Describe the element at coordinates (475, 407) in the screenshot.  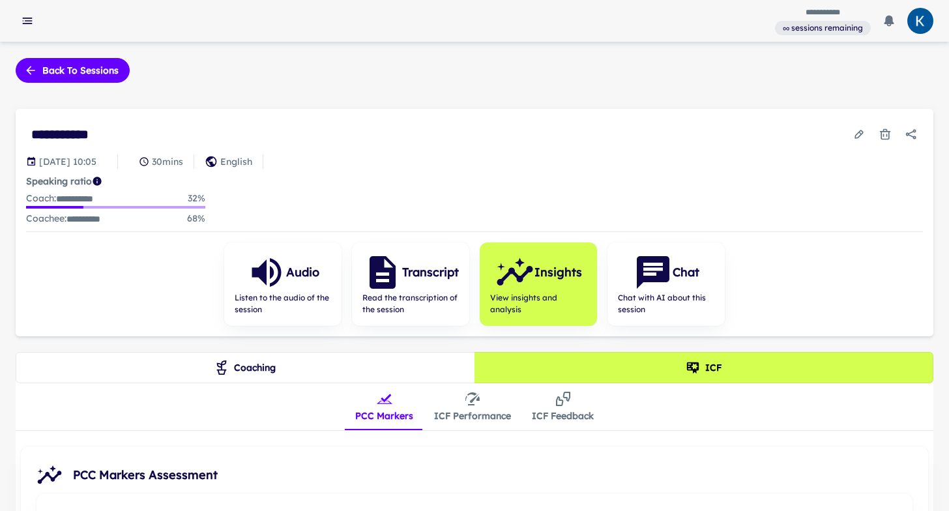
I see `div: insights tabs` at that location.